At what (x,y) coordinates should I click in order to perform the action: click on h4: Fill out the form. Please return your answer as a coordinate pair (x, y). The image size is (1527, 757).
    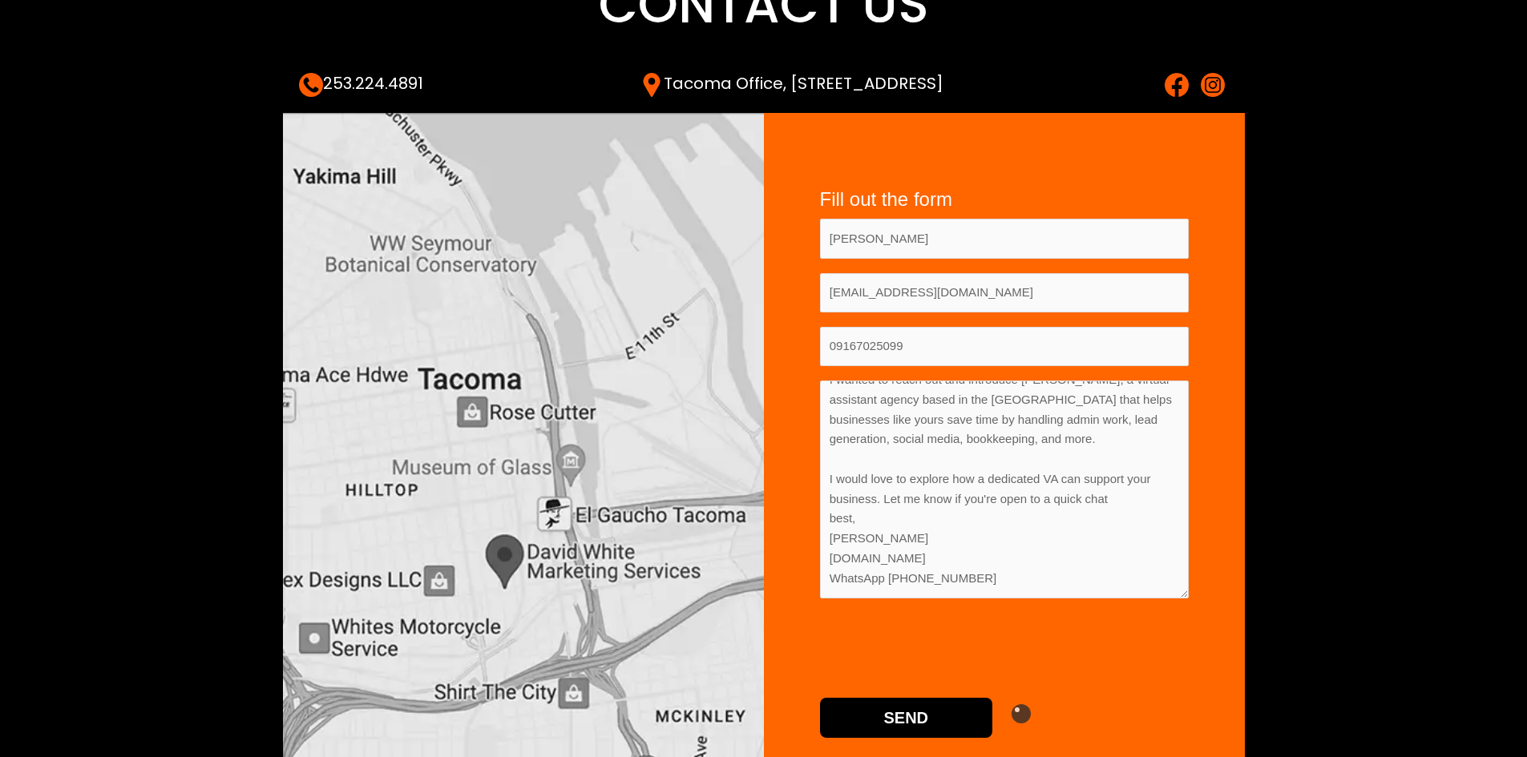
    Looking at the image, I should click on (1004, 200).